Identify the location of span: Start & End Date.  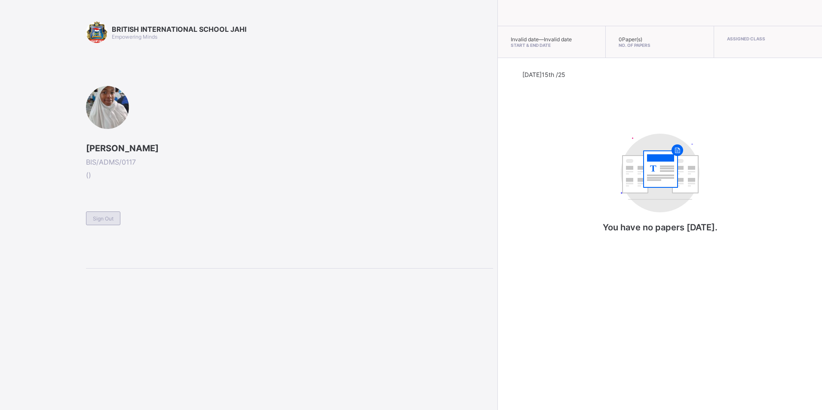
(552, 45).